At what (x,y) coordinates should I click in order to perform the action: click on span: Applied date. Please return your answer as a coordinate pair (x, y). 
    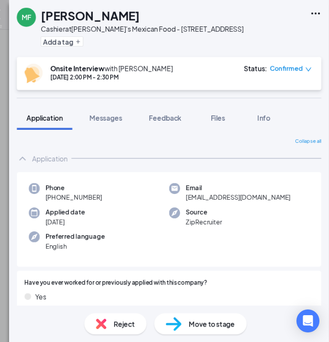
    Looking at the image, I should click on (65, 212).